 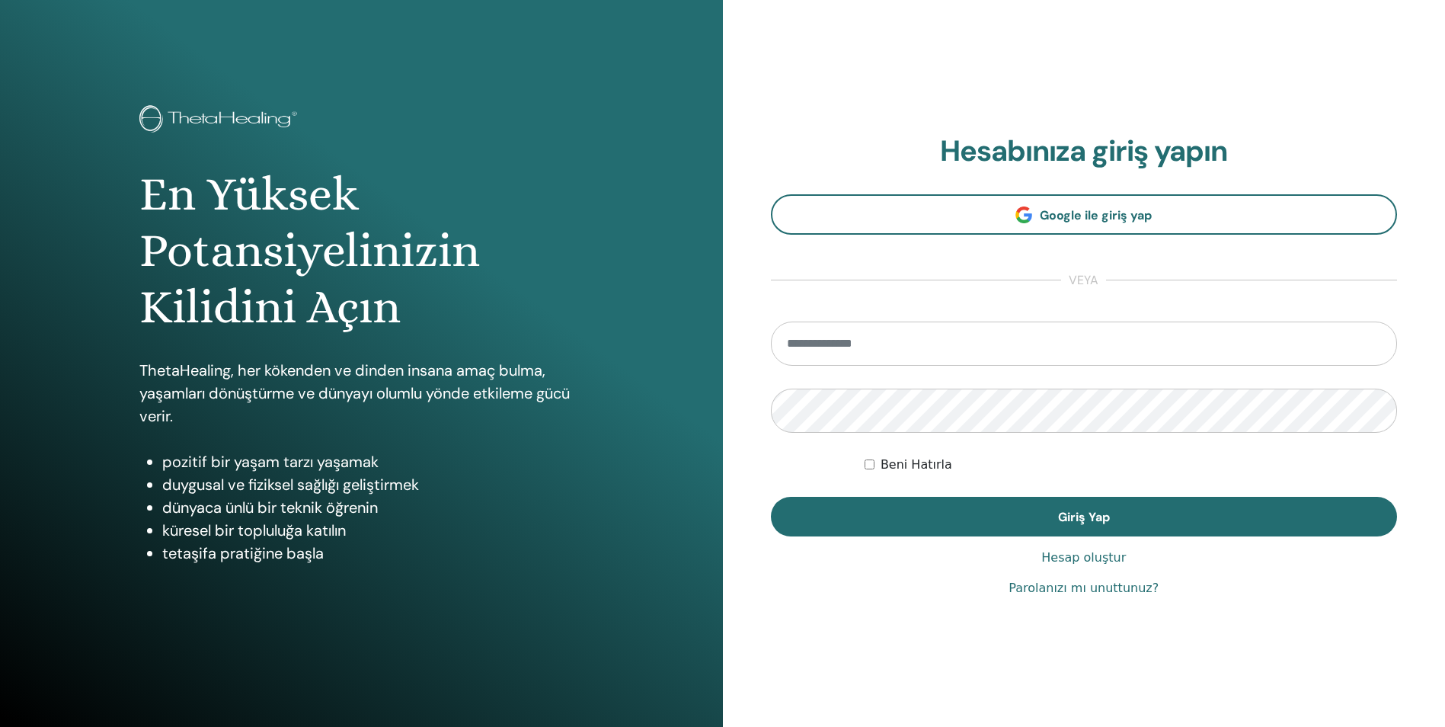 I want to click on li: tetaşifa pratiğine başla, so click(x=373, y=553).